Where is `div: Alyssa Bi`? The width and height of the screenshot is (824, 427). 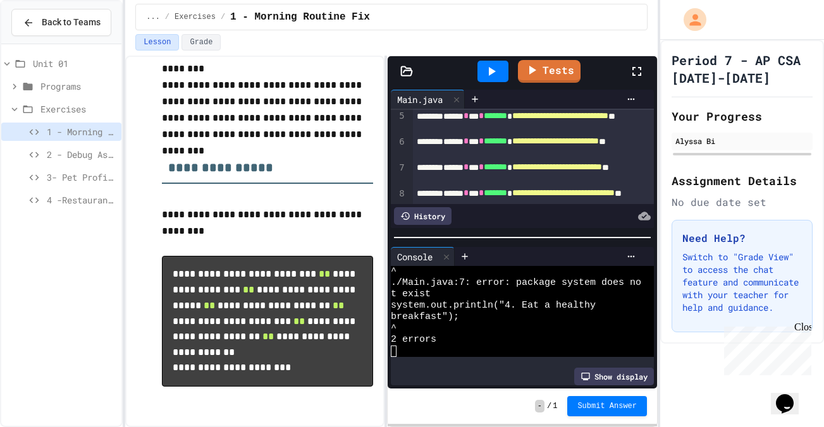 div: Alyssa Bi is located at coordinates (742, 141).